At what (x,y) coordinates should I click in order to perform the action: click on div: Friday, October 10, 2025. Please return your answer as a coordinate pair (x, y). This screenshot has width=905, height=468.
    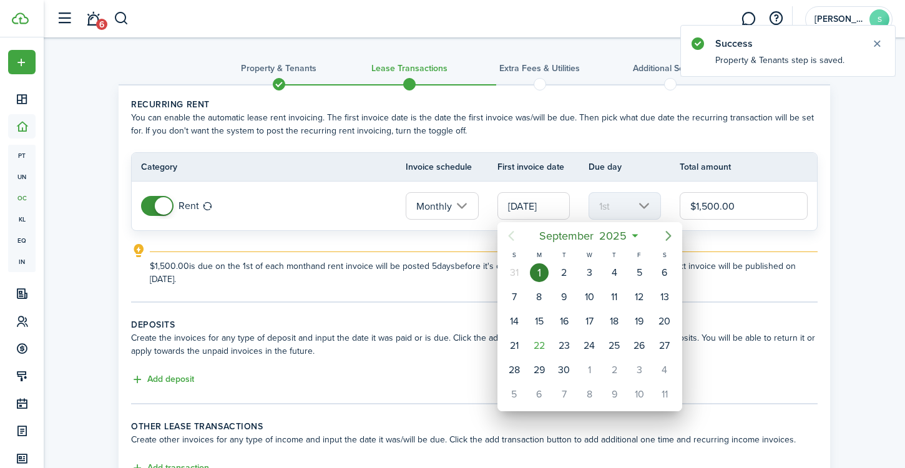
    Looking at the image, I should click on (639, 395).